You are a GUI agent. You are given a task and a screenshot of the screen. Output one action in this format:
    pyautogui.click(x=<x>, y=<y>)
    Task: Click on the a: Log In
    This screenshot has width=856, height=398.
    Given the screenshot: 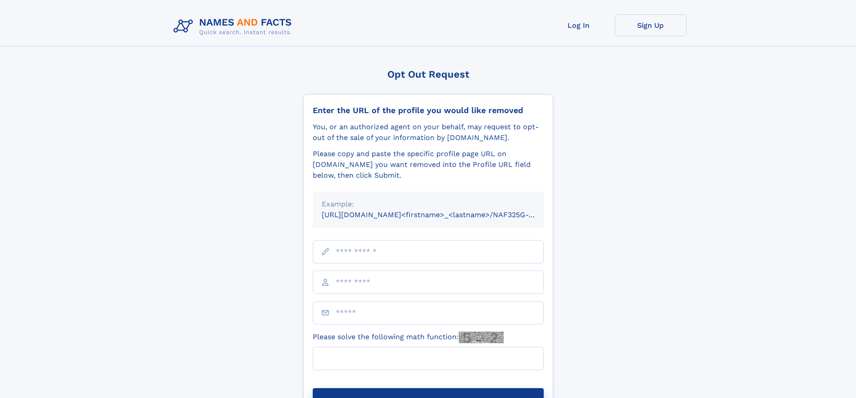 What is the action you would take?
    pyautogui.click(x=579, y=25)
    